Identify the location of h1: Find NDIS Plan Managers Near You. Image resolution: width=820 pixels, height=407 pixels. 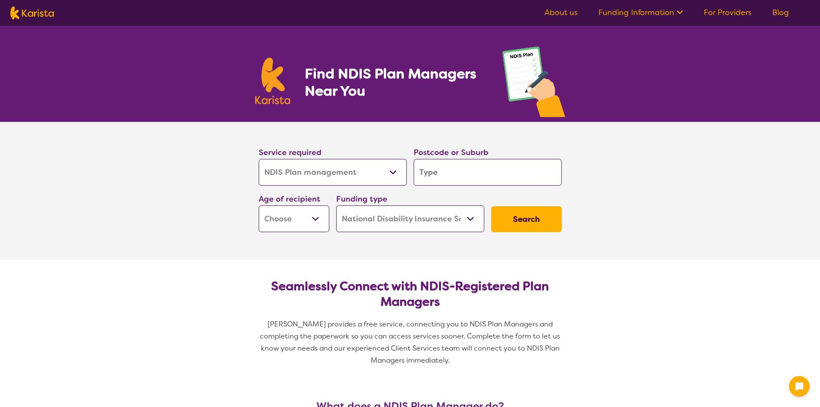
(395, 82).